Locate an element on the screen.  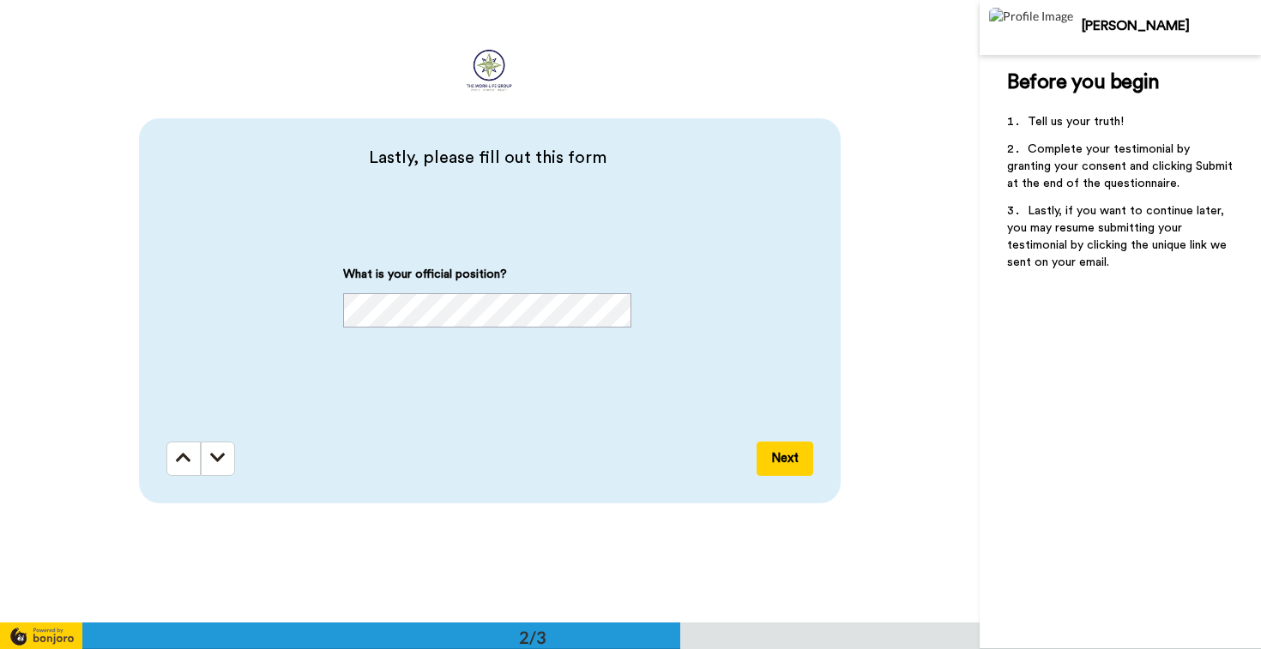
span: Lastly, if you want to continue later, you may resume submitting your testimonial by clicking the... is located at coordinates (1119, 237).